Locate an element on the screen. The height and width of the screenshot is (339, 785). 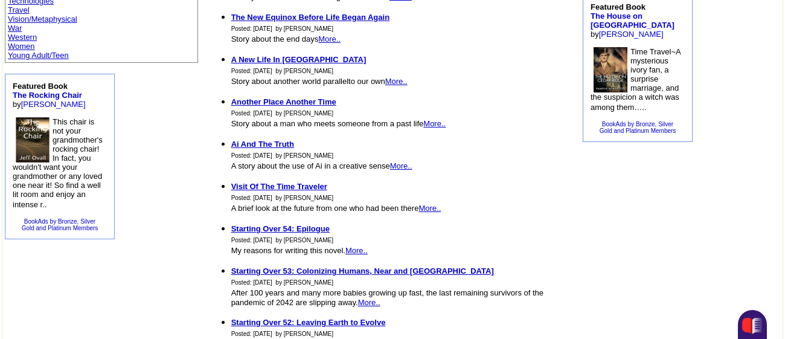
img: 74840.jpg is located at coordinates (33, 140).